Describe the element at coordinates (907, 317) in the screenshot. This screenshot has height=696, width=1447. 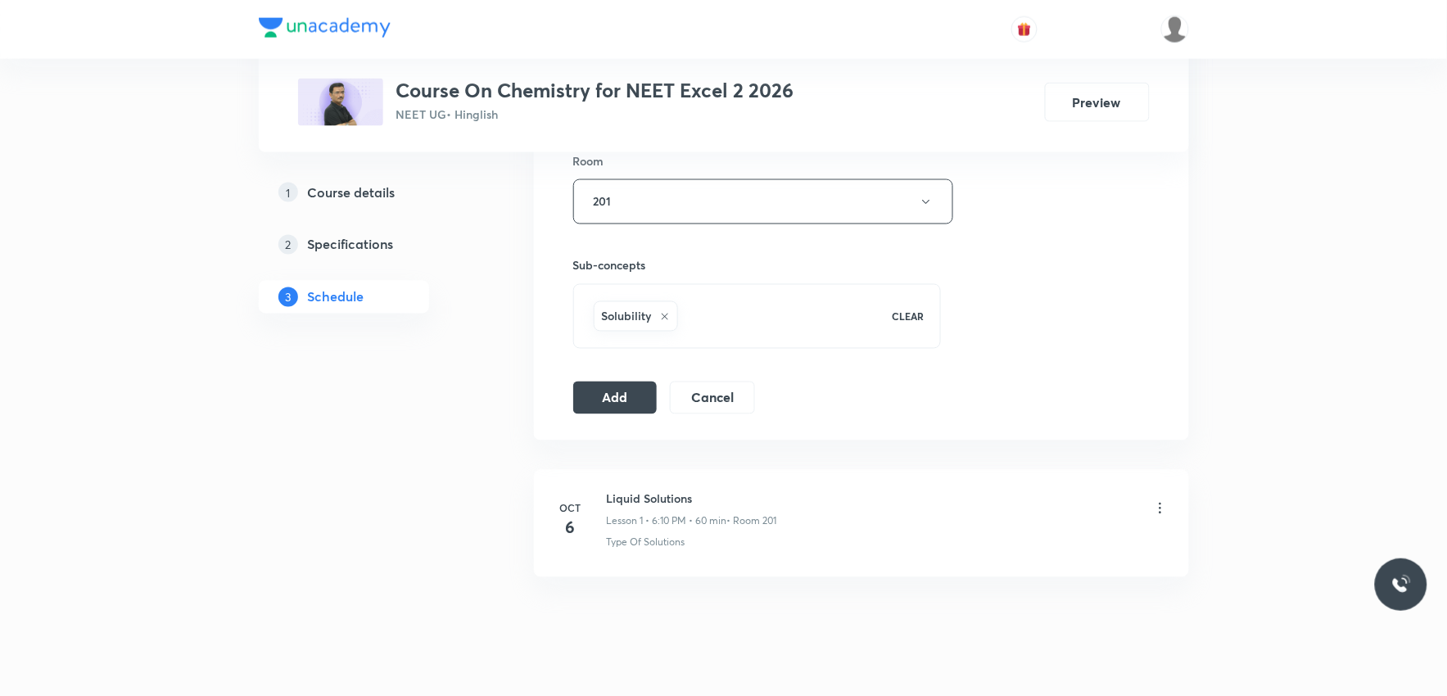
I see `p: CLEAR` at that location.